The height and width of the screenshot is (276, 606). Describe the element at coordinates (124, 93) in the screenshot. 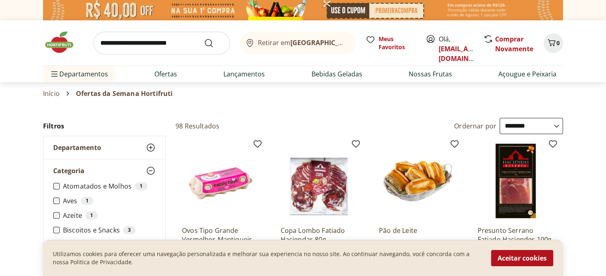

I see `span: Ofertas da Semana Hortifruti` at that location.